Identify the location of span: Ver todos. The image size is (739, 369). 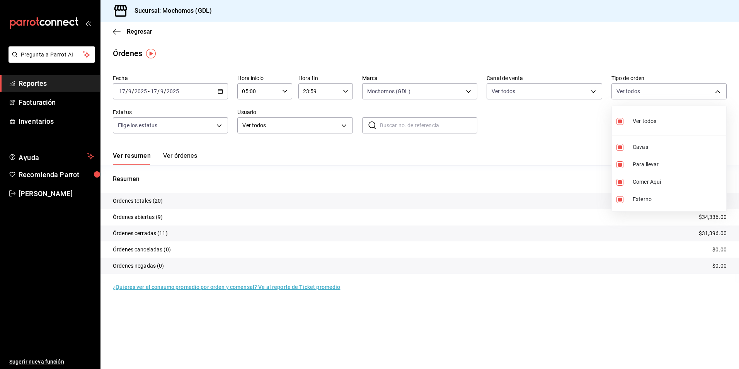
(644, 121).